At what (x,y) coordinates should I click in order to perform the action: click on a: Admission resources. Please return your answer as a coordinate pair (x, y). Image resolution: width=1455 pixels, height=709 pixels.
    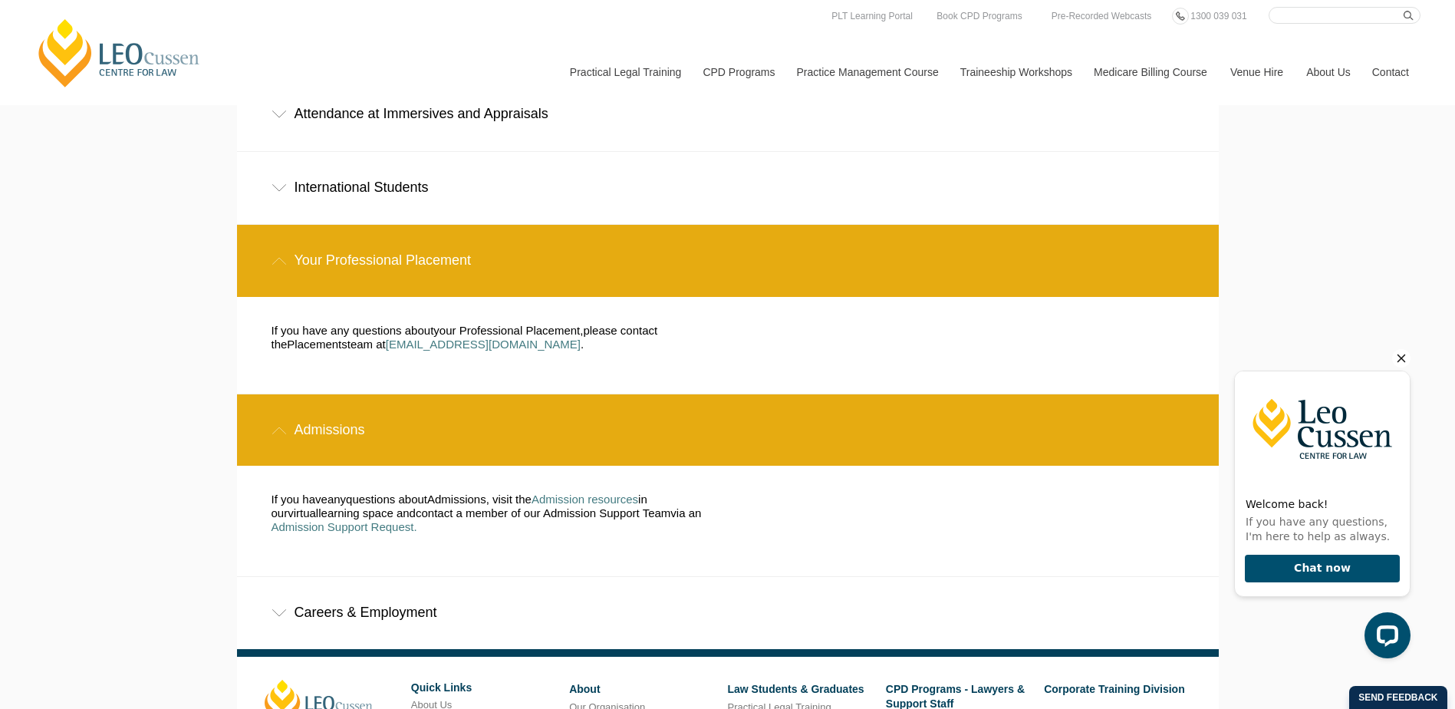
    Looking at the image, I should click on (584, 498).